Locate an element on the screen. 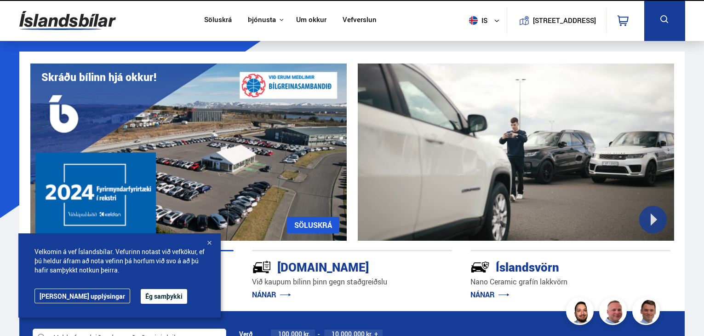 The width and height of the screenshot is (704, 336). span: Velkomin á vef Íslandsbílar. Vefurinn notast við vefkökur, ef þú heldur áfram að nota vefinn þá h... is located at coordinates (120, 261).